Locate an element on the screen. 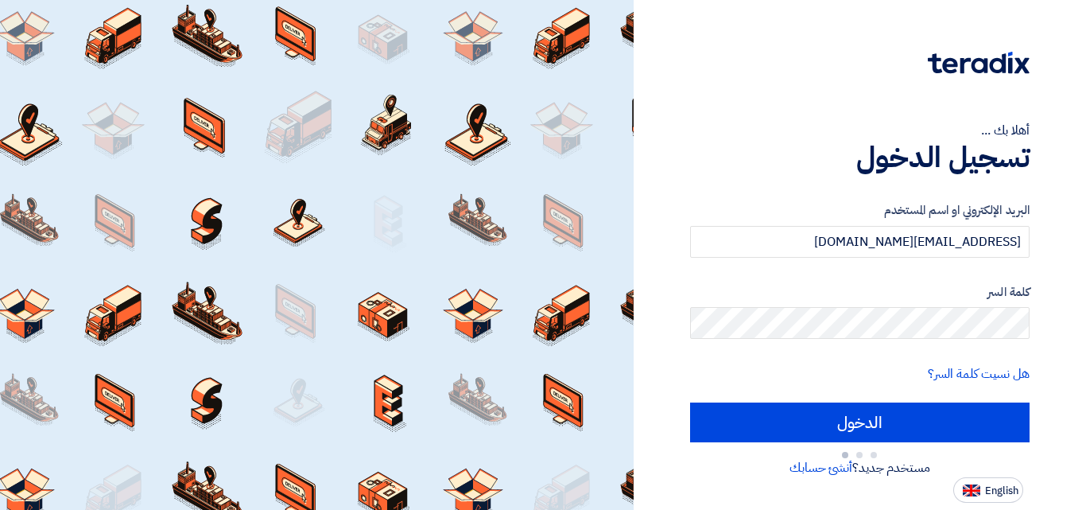 This screenshot has width=1086, height=510. div: مستخدم جديد؟ is located at coordinates (859, 467).